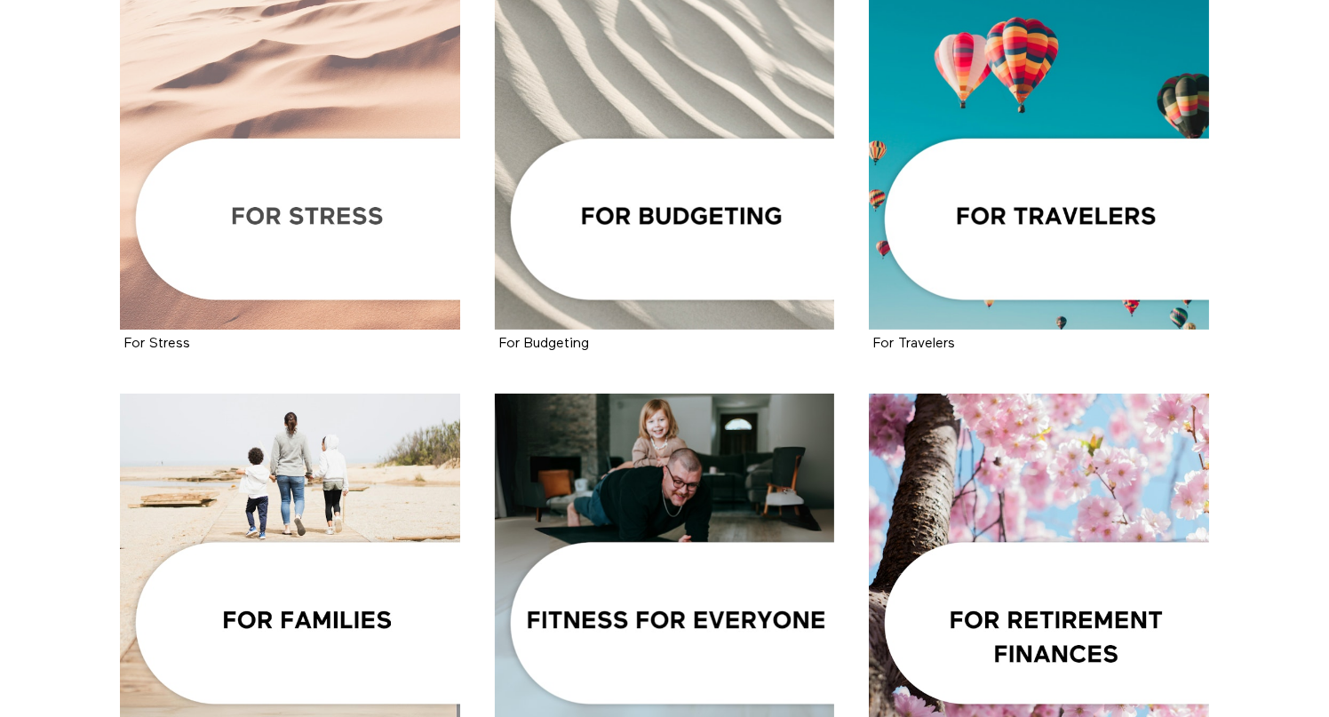 This screenshot has width=1329, height=717. Describe the element at coordinates (914, 344) in the screenshot. I see `strong: For Travelers` at that location.